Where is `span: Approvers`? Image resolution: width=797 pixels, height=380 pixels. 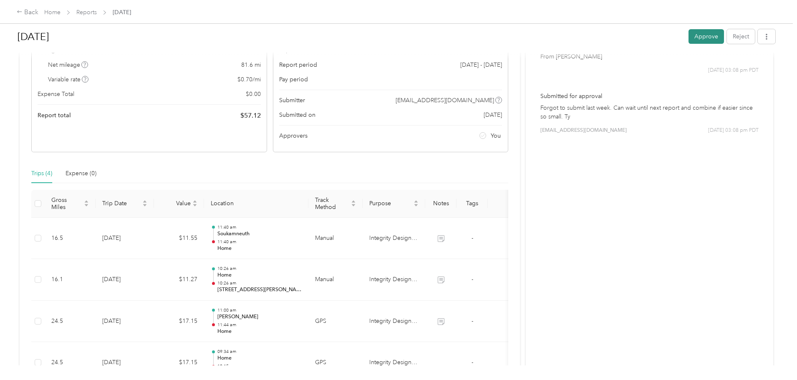
span: Approvers is located at coordinates (294, 136).